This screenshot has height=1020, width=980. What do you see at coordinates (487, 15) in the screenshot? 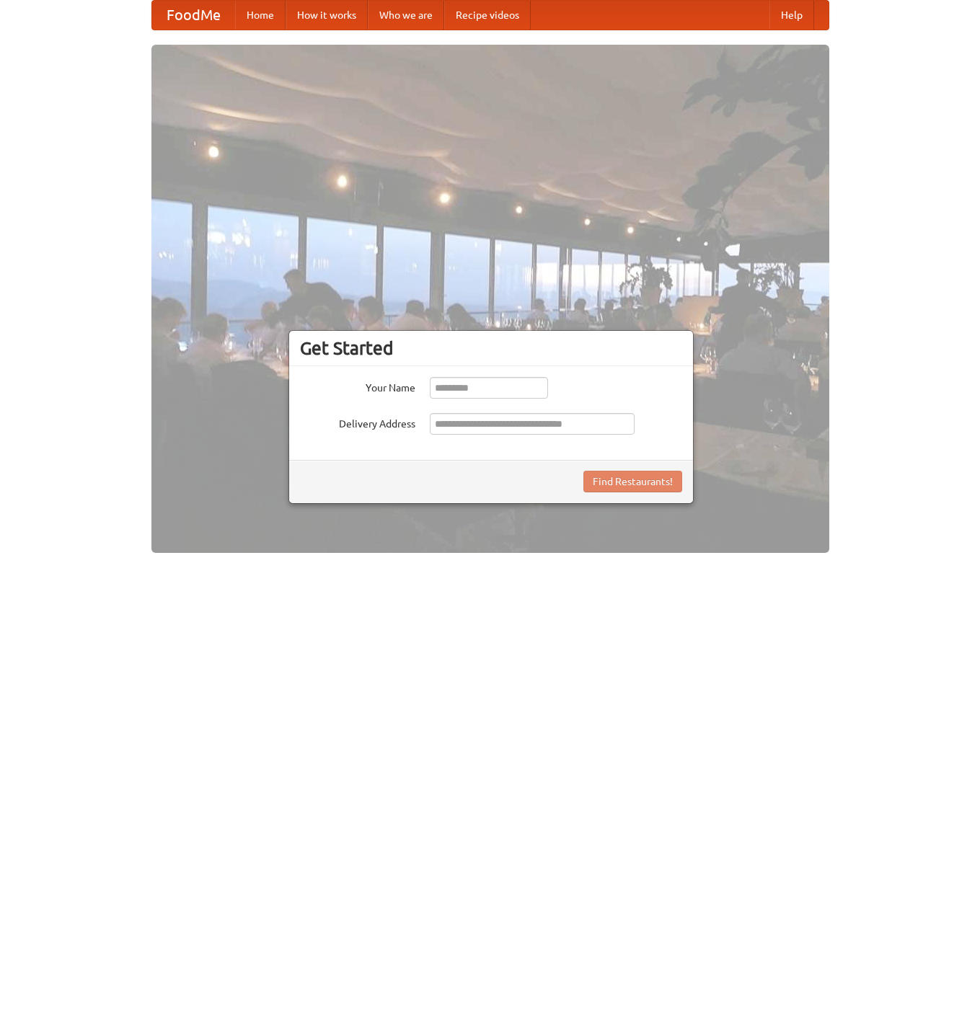
I see `a: Recipe videos` at bounding box center [487, 15].